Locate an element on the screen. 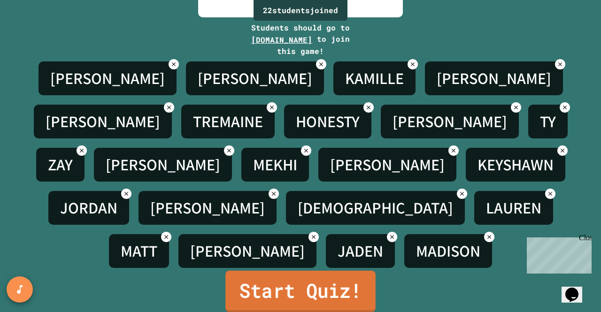  div: Students should go to to join this game! is located at coordinates (300, 39).